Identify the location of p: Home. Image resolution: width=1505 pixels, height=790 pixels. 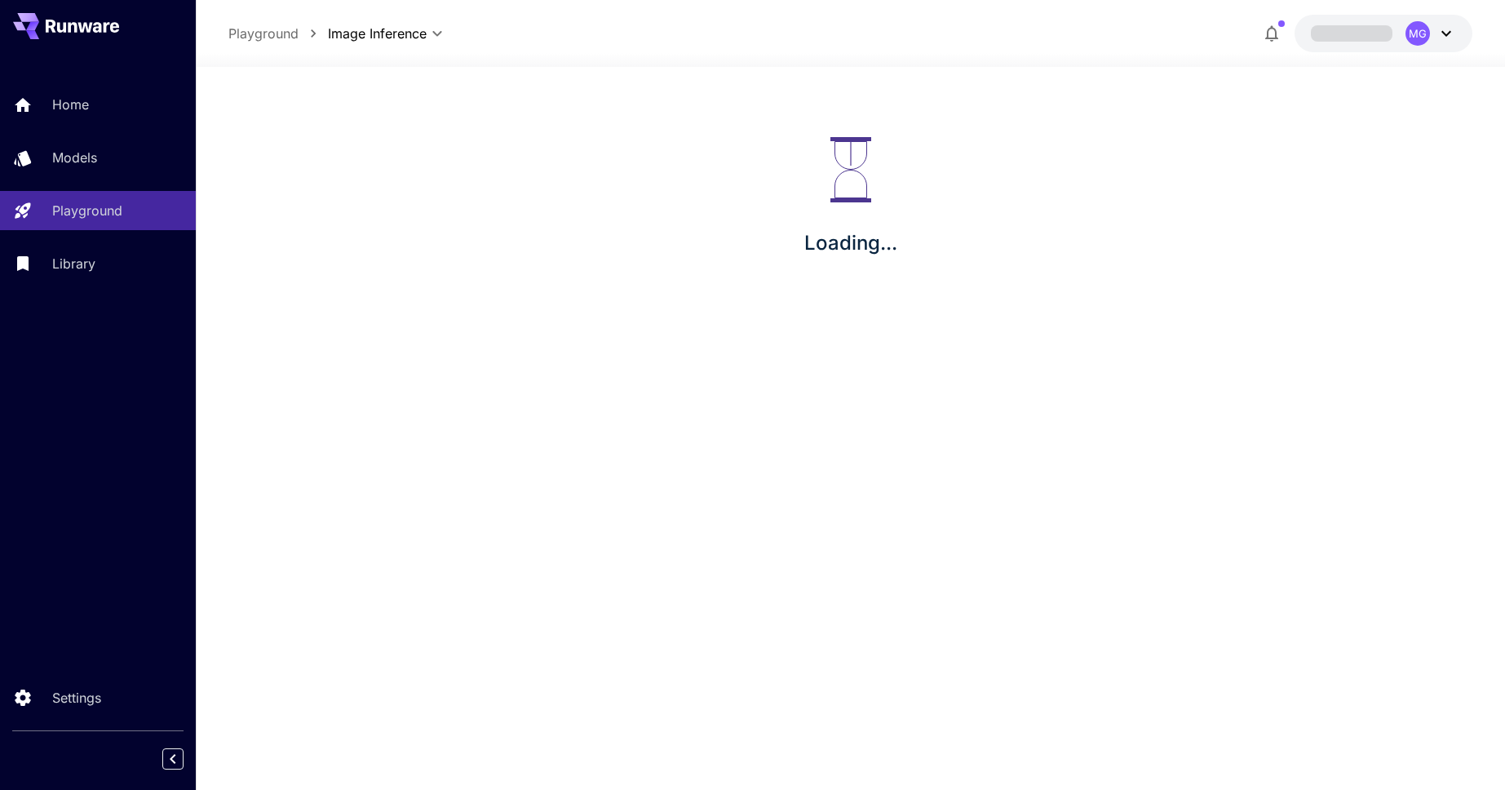
(70, 104).